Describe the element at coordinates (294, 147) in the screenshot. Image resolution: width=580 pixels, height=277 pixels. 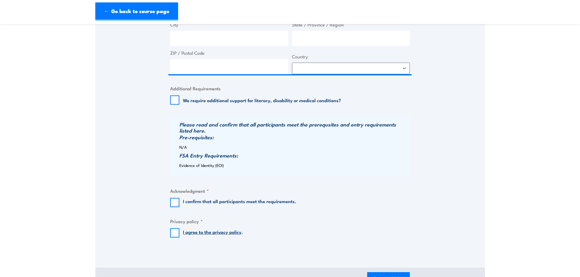
I see `p: N/A` at that location.